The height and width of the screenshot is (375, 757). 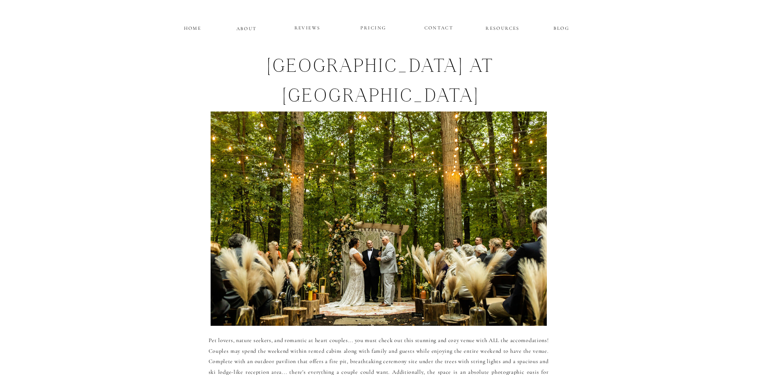 What do you see at coordinates (308, 28) in the screenshot?
I see `a: REVIEWS` at bounding box center [308, 28].